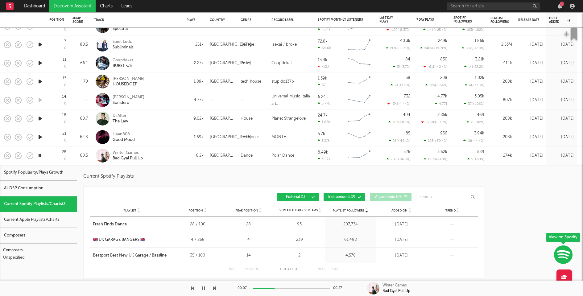 The width and height of the screenshot is (583, 296). Describe the element at coordinates (64, 78) in the screenshot. I see `div: 13` at that location.